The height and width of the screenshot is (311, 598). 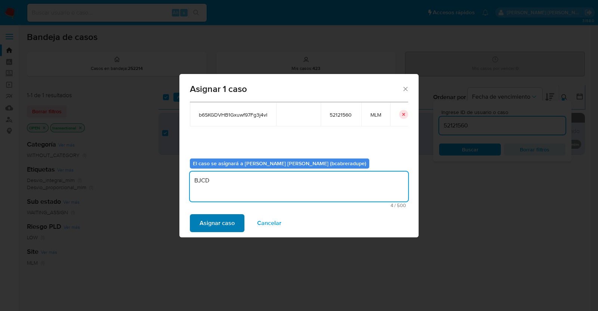 What do you see at coordinates (404, 114) in the screenshot?
I see `button: icon-button` at bounding box center [404, 114].